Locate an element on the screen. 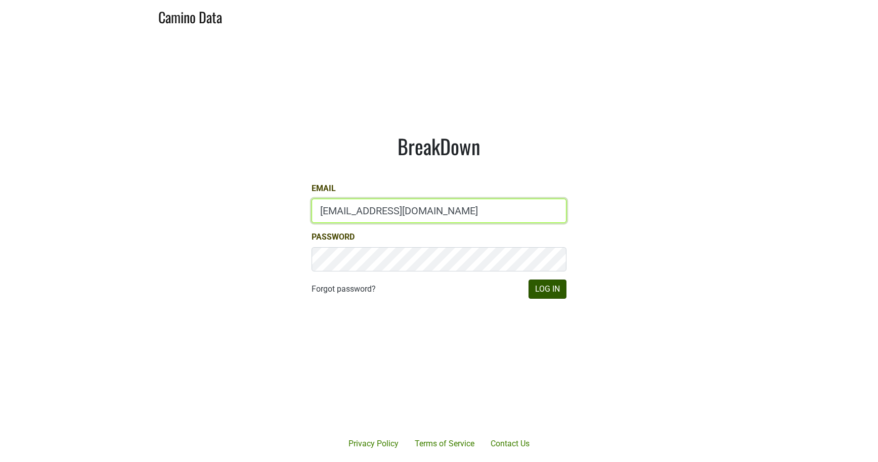  h1: BreakDown is located at coordinates (439, 146).